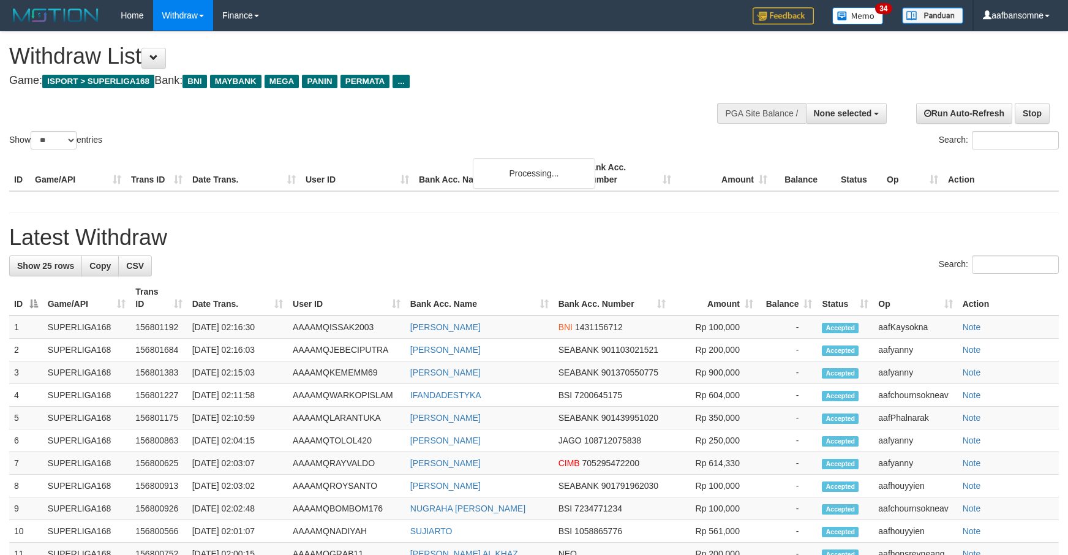 This screenshot has height=555, width=1068. I want to click on label: Search:, so click(998, 264).